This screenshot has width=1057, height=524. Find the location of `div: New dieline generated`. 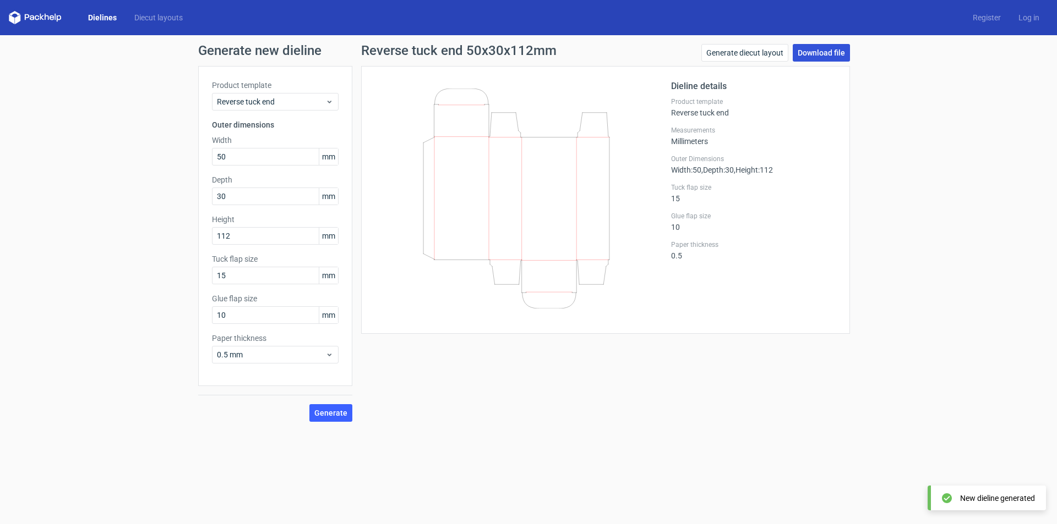

div: New dieline generated is located at coordinates (997, 499).